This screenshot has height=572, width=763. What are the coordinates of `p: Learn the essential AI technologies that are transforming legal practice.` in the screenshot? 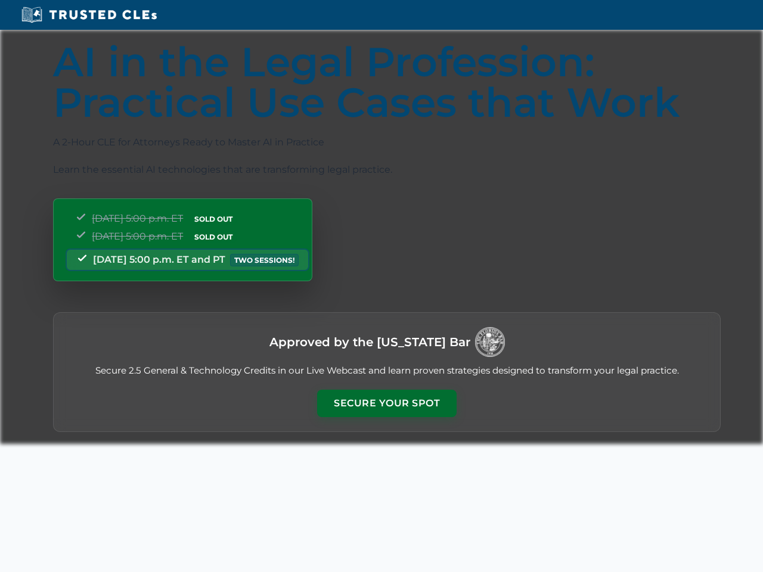 It's located at (387, 170).